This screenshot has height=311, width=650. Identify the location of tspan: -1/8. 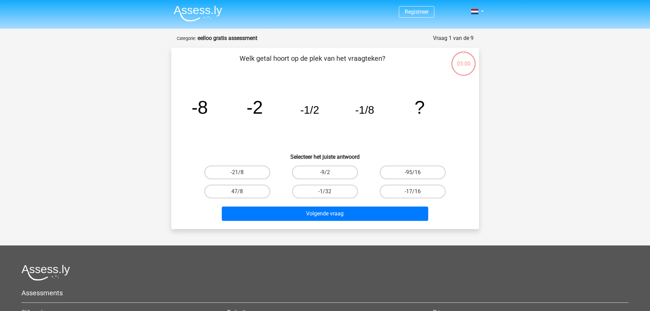
(364, 110).